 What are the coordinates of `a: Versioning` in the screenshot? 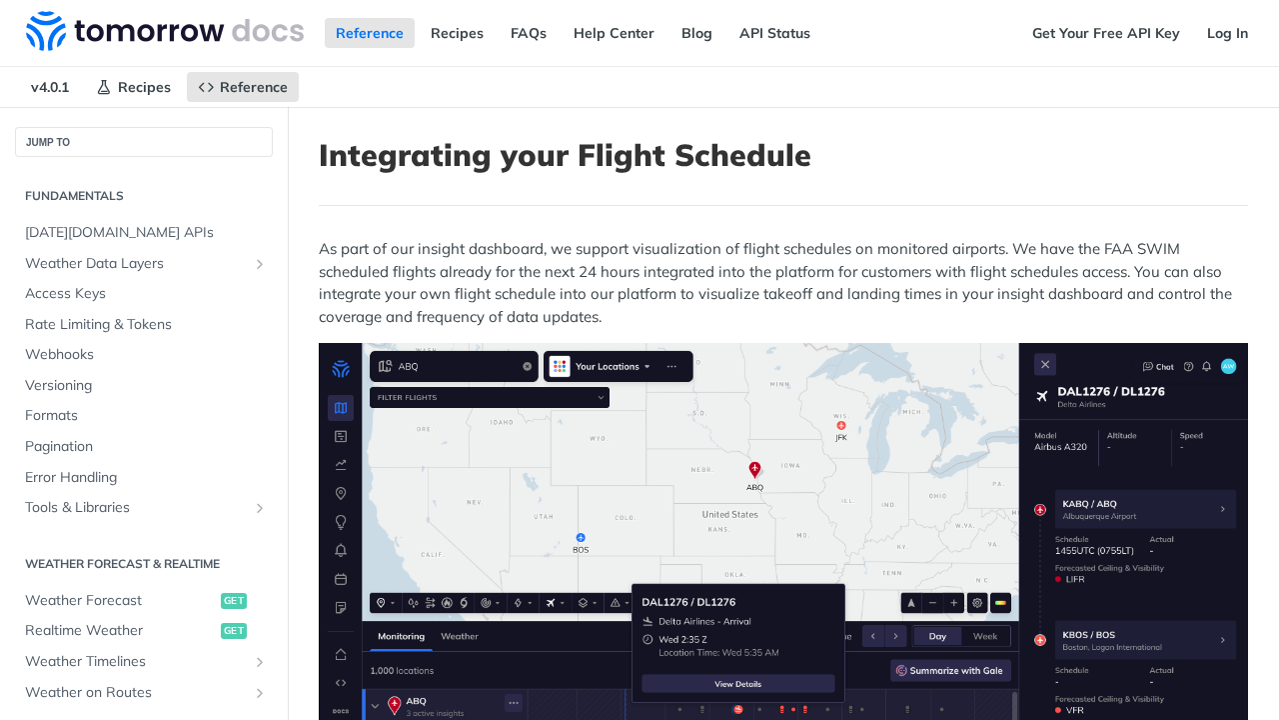 It's located at (144, 386).